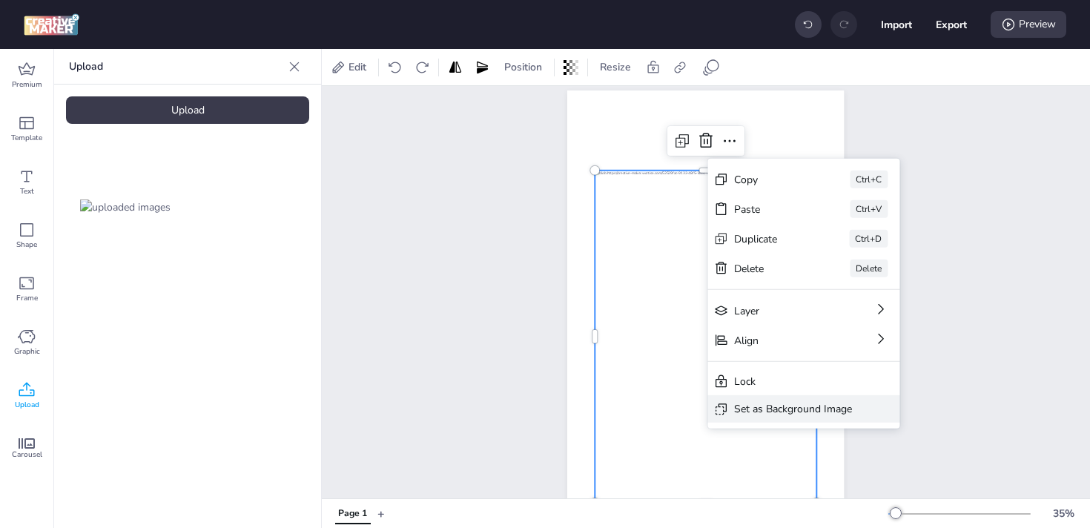 This screenshot has width=1090, height=528. What do you see at coordinates (27, 351) in the screenshot?
I see `span: Graphic` at bounding box center [27, 351].